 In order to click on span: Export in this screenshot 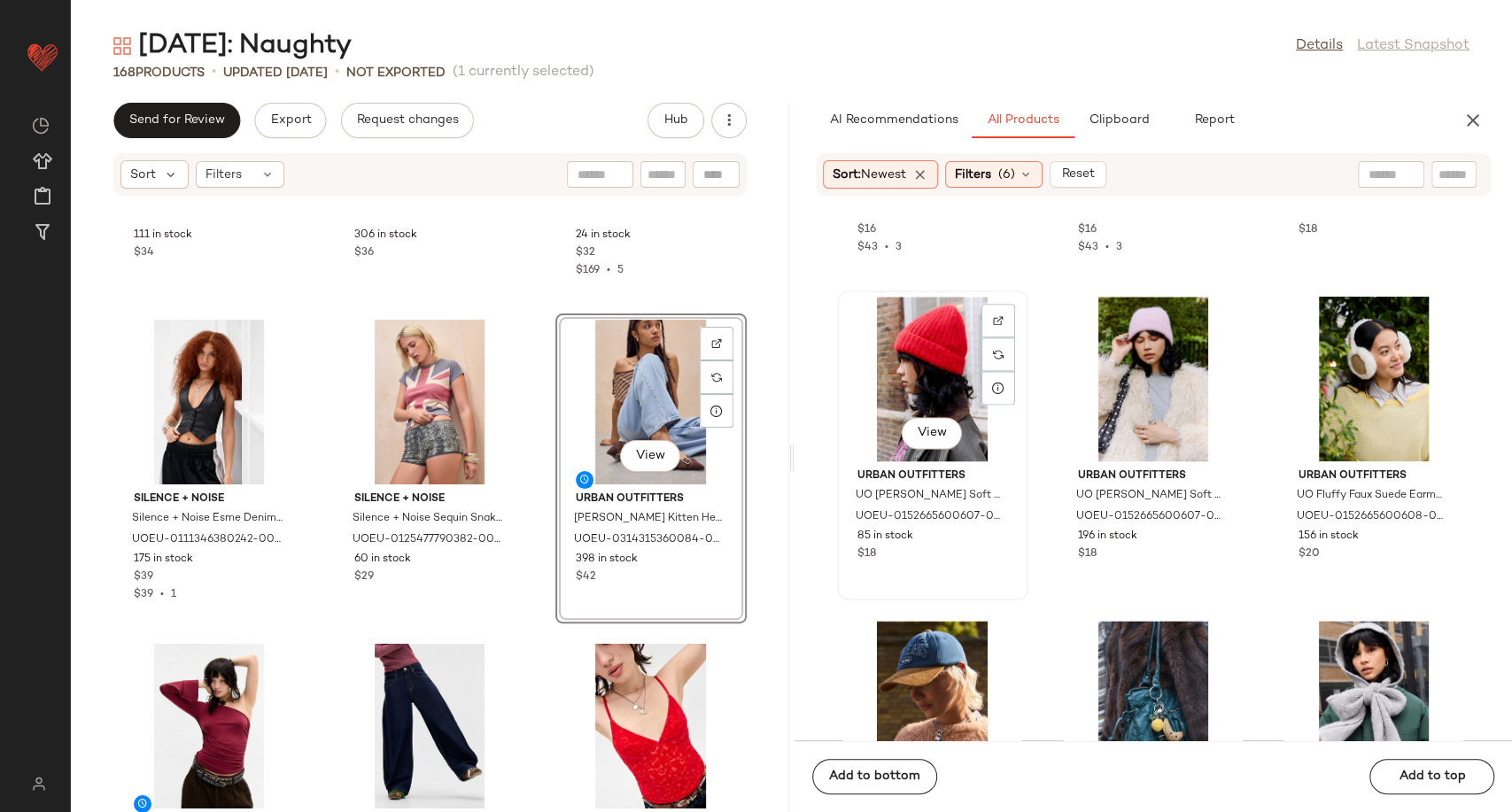, I will do `click(290, 121)`.